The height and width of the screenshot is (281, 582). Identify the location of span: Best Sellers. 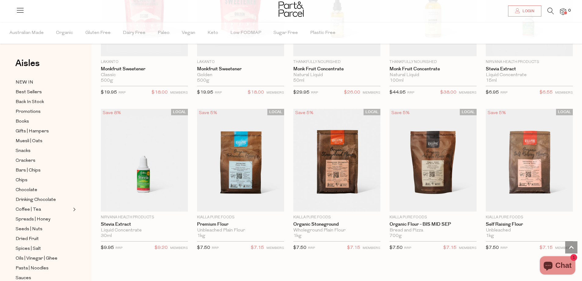
(29, 92).